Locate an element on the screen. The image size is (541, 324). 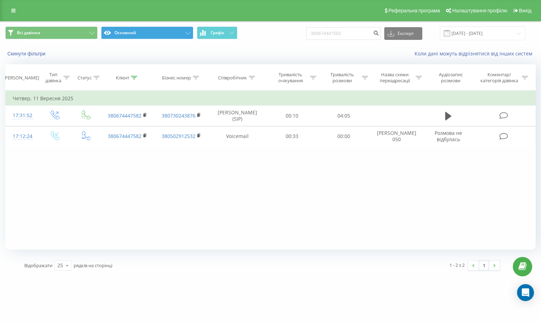
a: 1 is located at coordinates (484, 265).